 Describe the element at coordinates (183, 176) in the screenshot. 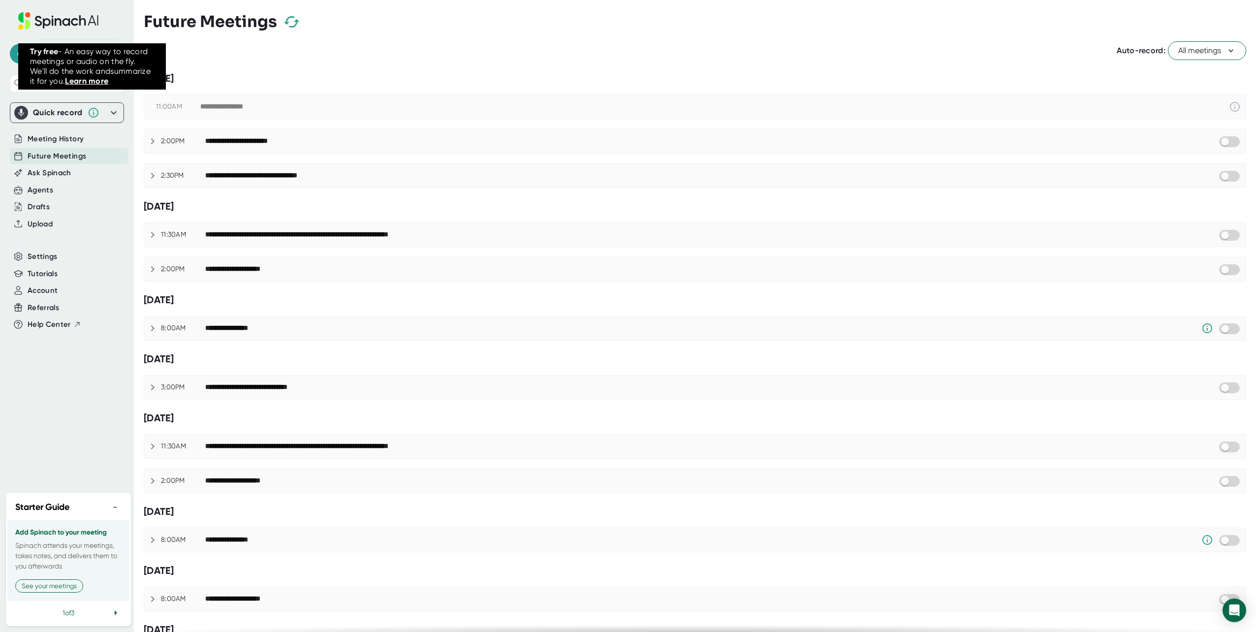

I see `div: 2:30PM` at that location.